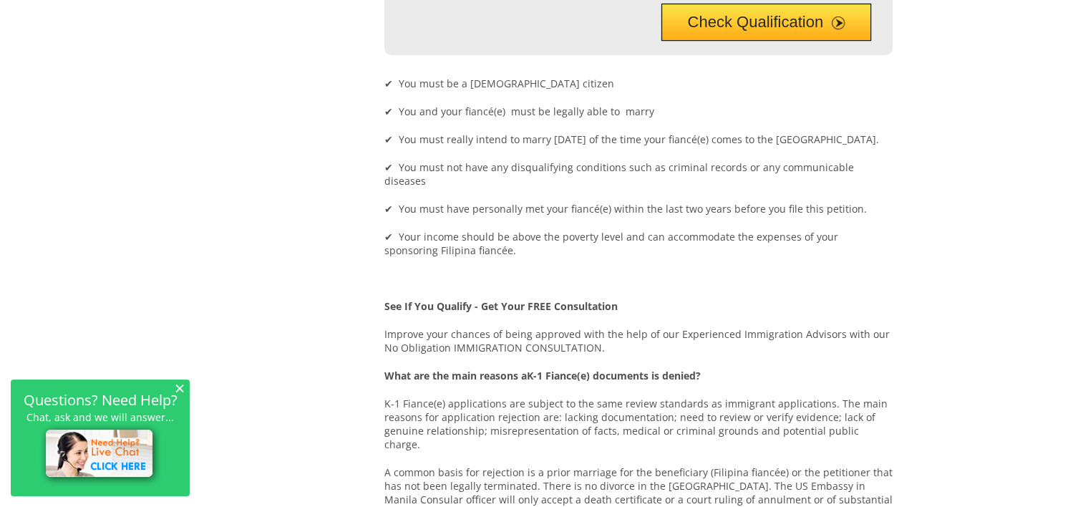  What do you see at coordinates (638, 243) in the screenshot?
I see `p: ✔ Your income should be above the poverty level and can accommodate the expenses of your sponsori...` at bounding box center [638, 243].